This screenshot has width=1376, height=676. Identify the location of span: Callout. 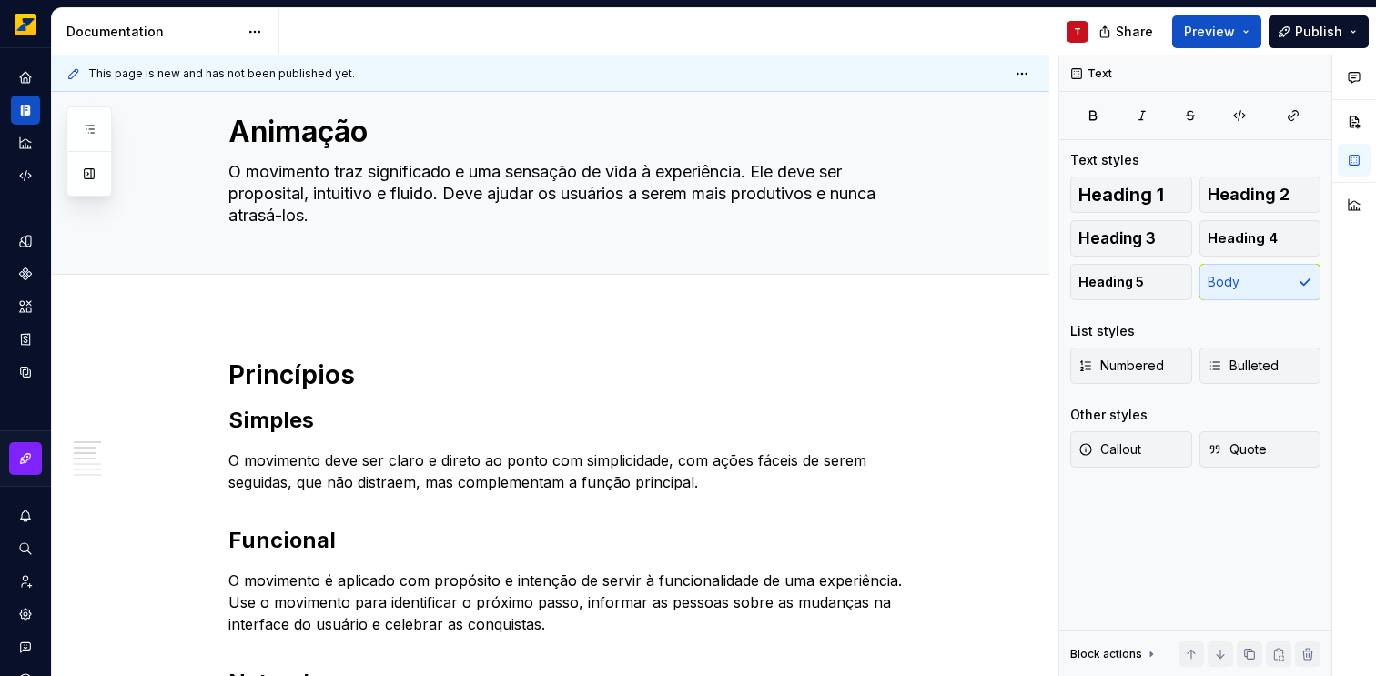
(1109, 449).